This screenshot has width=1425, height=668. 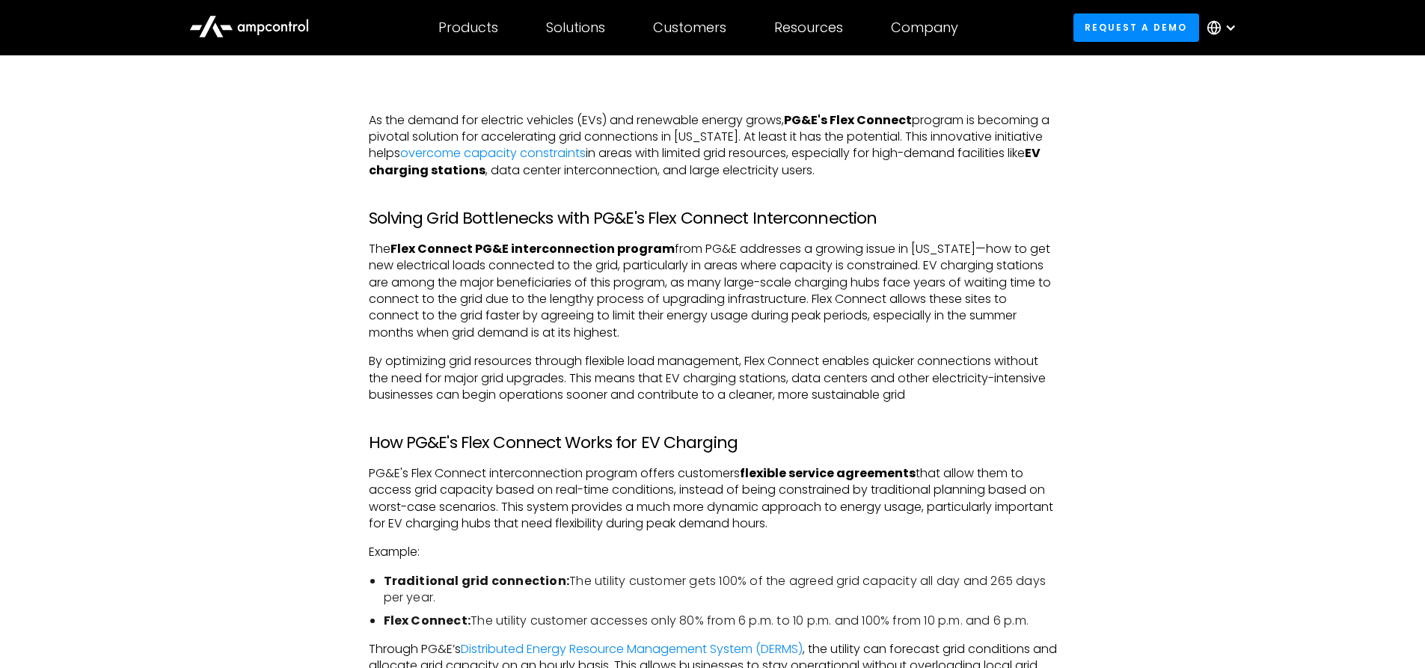 I want to click on div: Company, so click(x=924, y=28).